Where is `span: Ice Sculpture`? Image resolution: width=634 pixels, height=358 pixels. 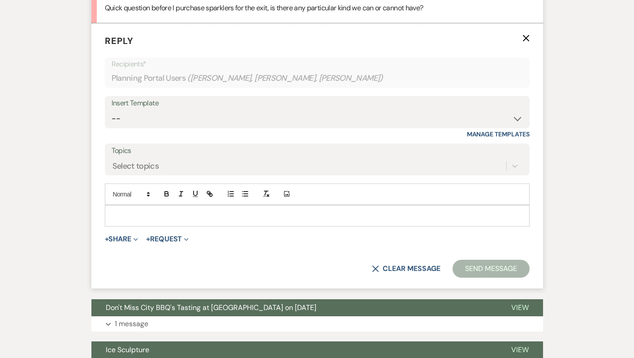 span: Ice Sculpture is located at coordinates (127, 349).